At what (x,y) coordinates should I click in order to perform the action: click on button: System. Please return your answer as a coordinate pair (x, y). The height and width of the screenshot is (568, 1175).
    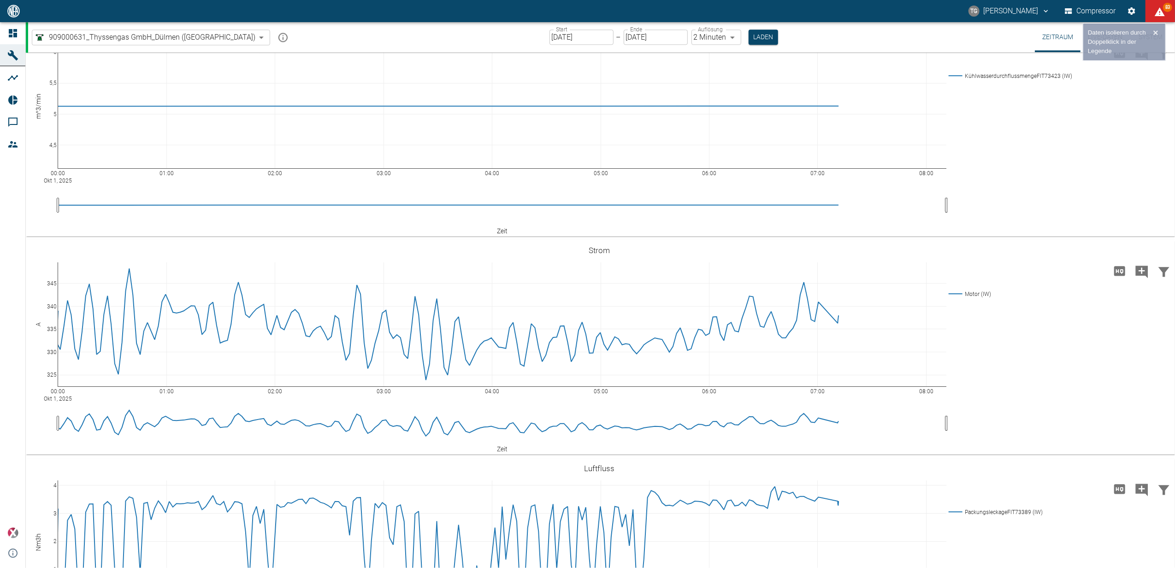
    Looking at the image, I should click on (1151, 37).